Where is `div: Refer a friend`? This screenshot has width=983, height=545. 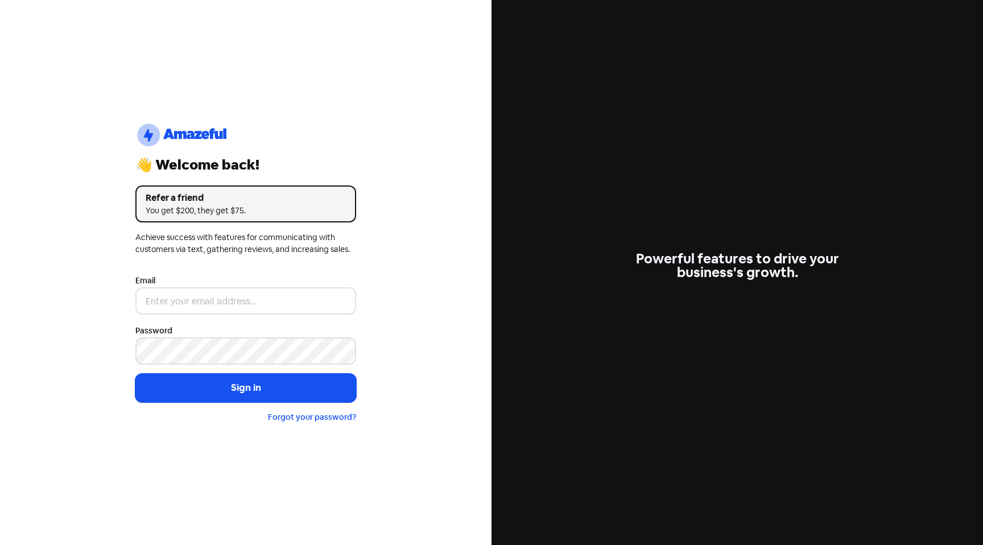
div: Refer a friend is located at coordinates (246, 198).